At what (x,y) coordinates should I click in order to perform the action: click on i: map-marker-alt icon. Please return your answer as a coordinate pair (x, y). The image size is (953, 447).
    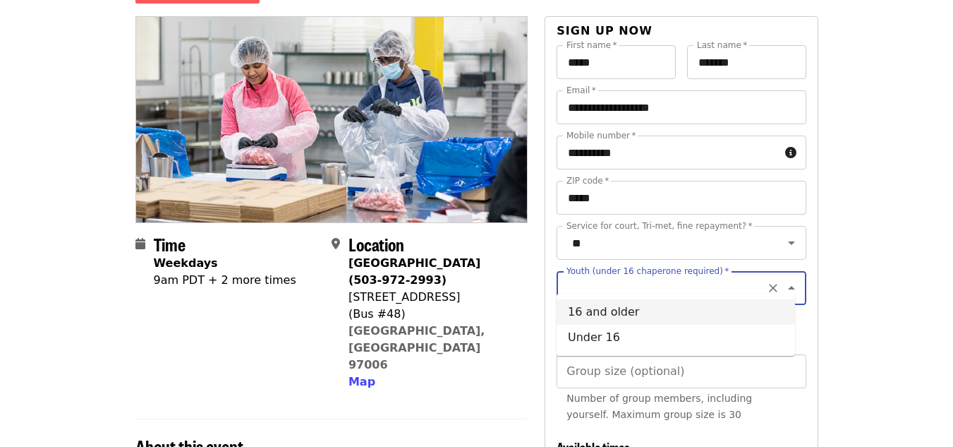
    Looking at the image, I should click on (336, 243).